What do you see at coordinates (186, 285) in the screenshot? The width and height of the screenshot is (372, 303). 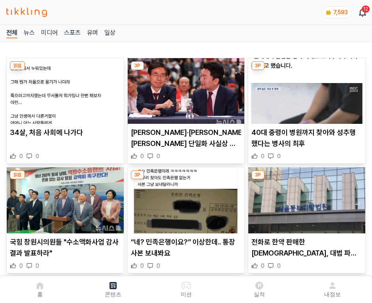 I see `img: 미션` at bounding box center [186, 285].